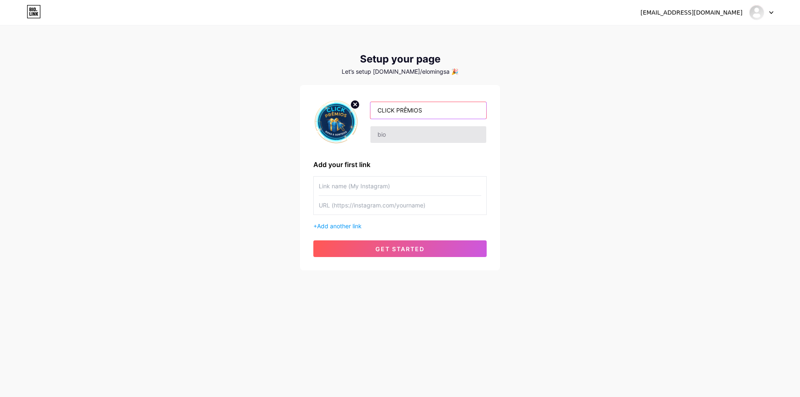 The image size is (800, 397). Describe the element at coordinates (429, 110) in the screenshot. I see `input: Your name` at that location.